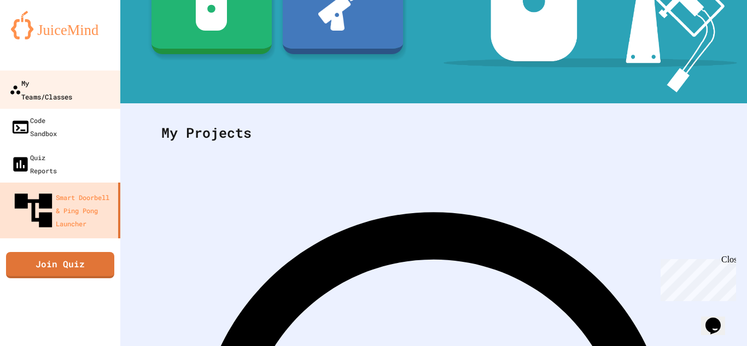 The height and width of the screenshot is (346, 747). I want to click on div: My Projects, so click(434, 133).